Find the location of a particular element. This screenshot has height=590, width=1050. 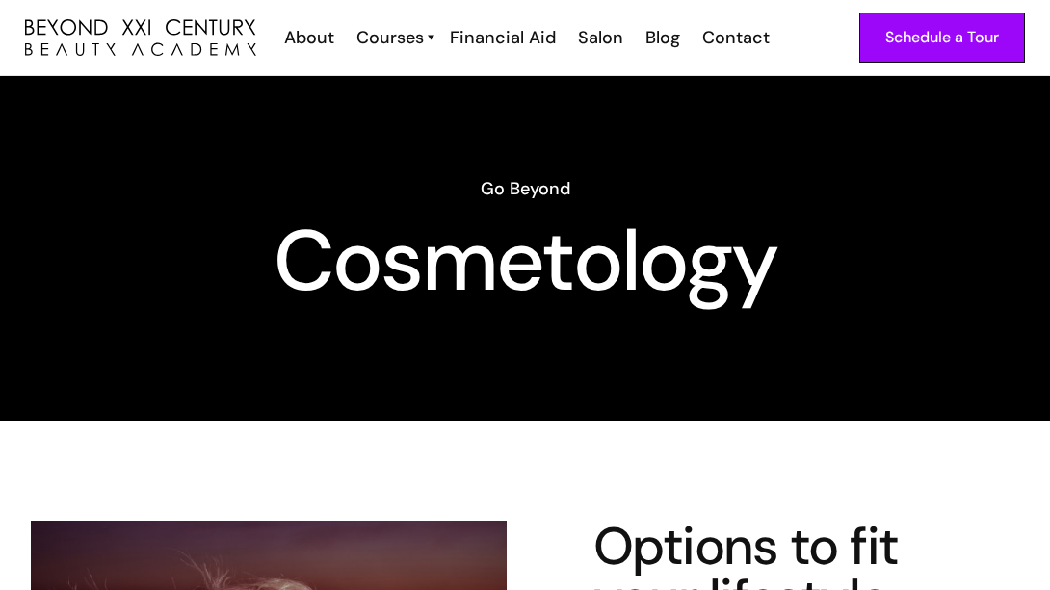

a: home is located at coordinates (141, 38).